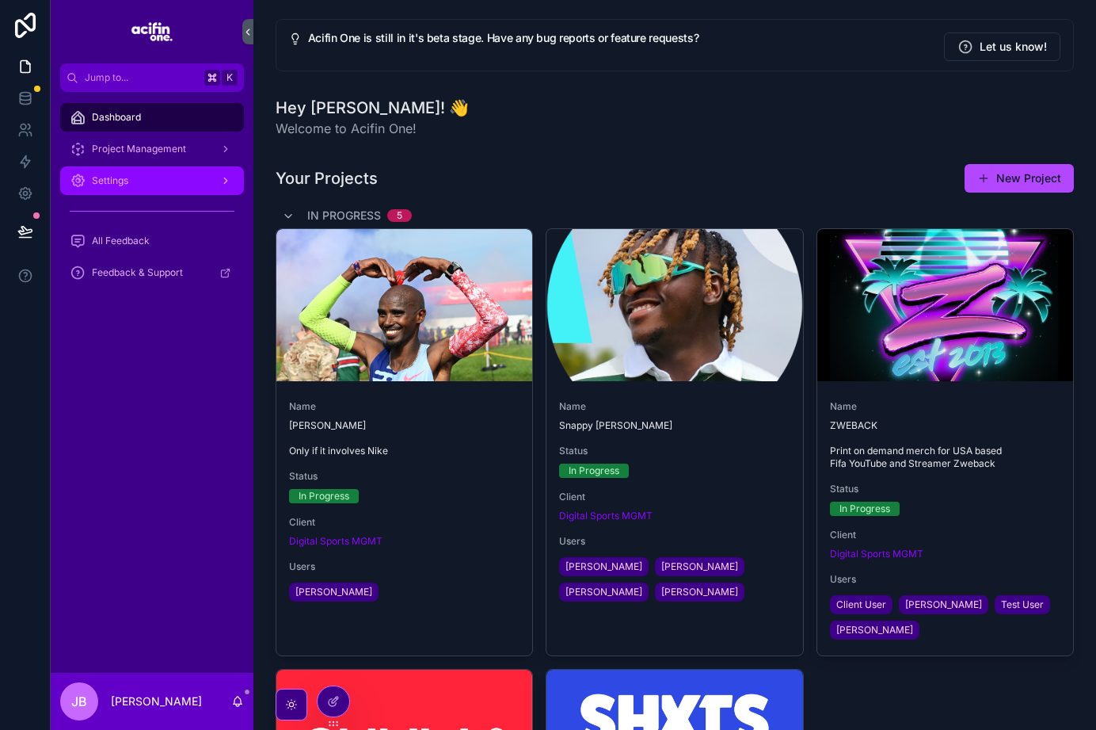 The image size is (1096, 730). Describe the element at coordinates (404, 305) in the screenshot. I see `div: licensed-image.jpeg` at that location.